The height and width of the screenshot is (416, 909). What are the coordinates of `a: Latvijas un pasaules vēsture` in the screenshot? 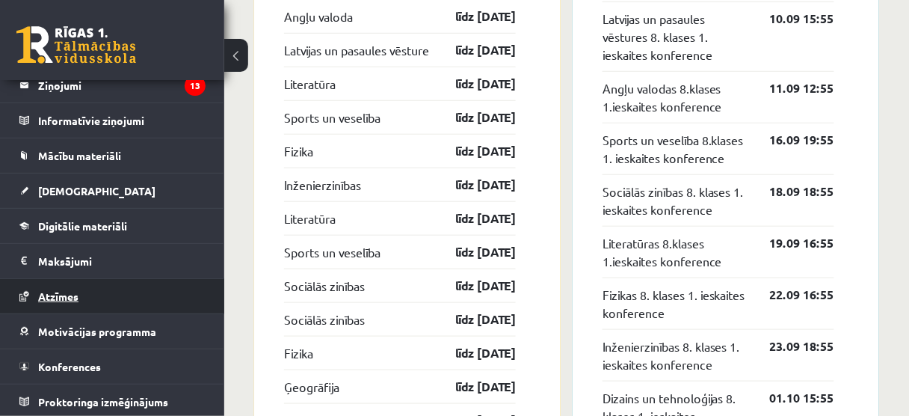 It's located at (357, 50).